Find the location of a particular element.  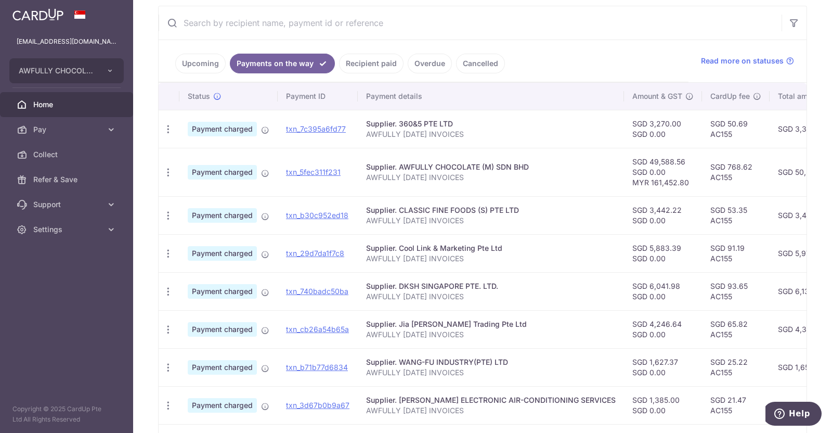

td: SGD 91.19 AC155 is located at coordinates (736, 253).